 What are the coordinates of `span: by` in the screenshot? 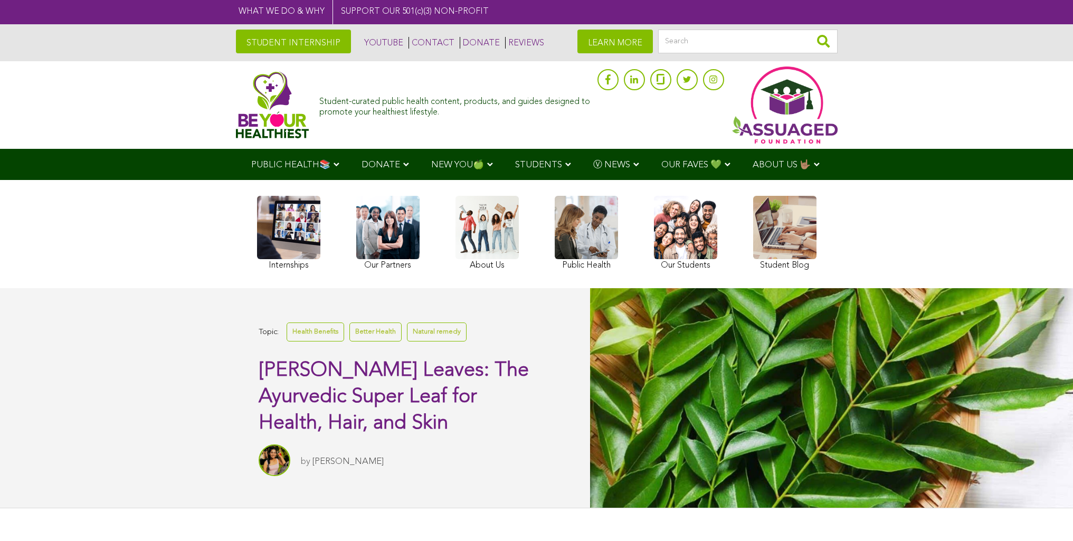 It's located at (306, 461).